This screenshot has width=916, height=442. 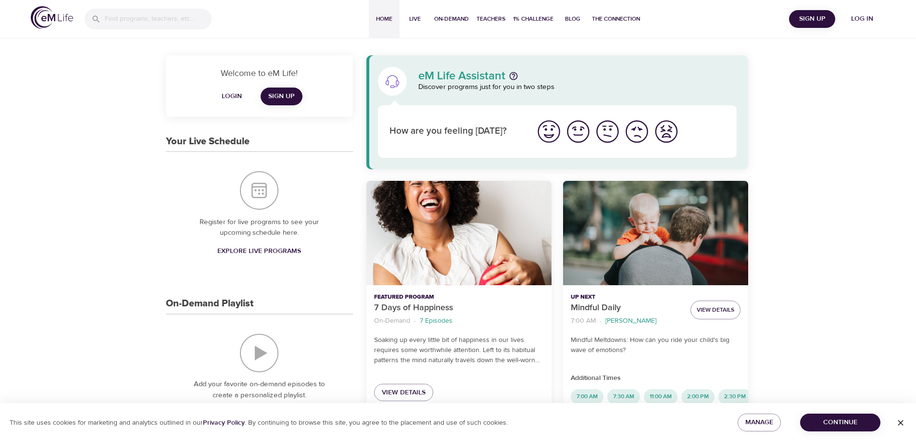 What do you see at coordinates (587, 396) in the screenshot?
I see `span: 7:00 AM` at bounding box center [587, 396].